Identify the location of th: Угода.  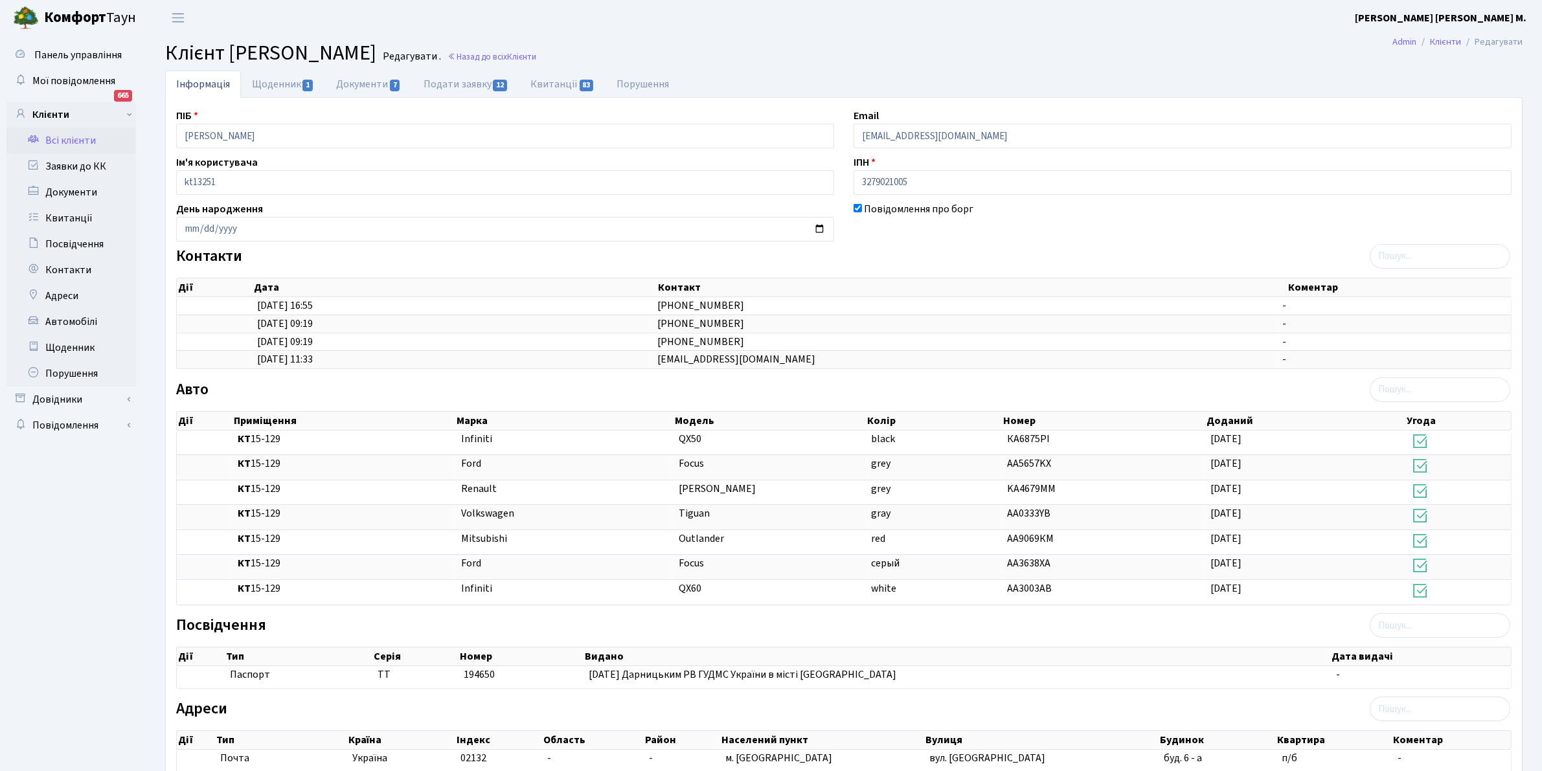
(1458, 421).